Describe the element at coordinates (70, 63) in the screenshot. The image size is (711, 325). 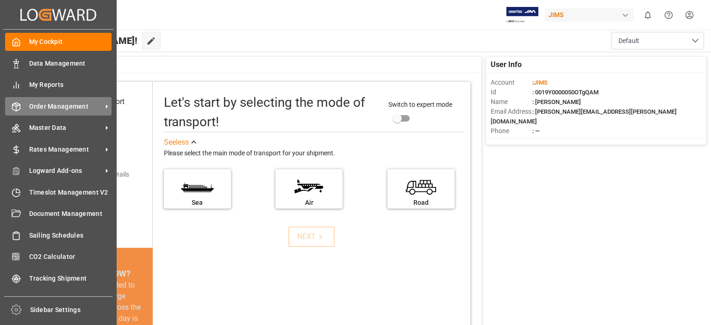
I see `span: Data Management` at that location.